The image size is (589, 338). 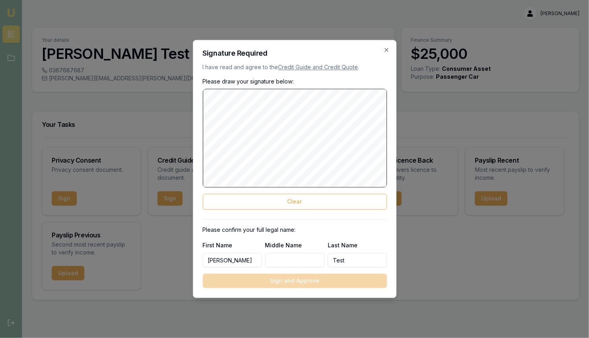 I want to click on p: I have read and agree to the ., so click(x=295, y=67).